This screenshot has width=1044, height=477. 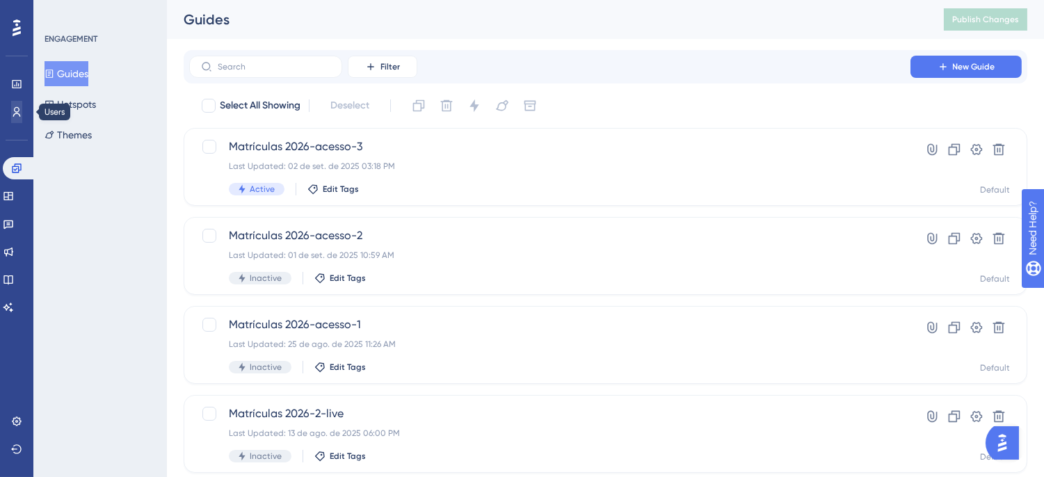 I want to click on button: Guides, so click(x=66, y=74).